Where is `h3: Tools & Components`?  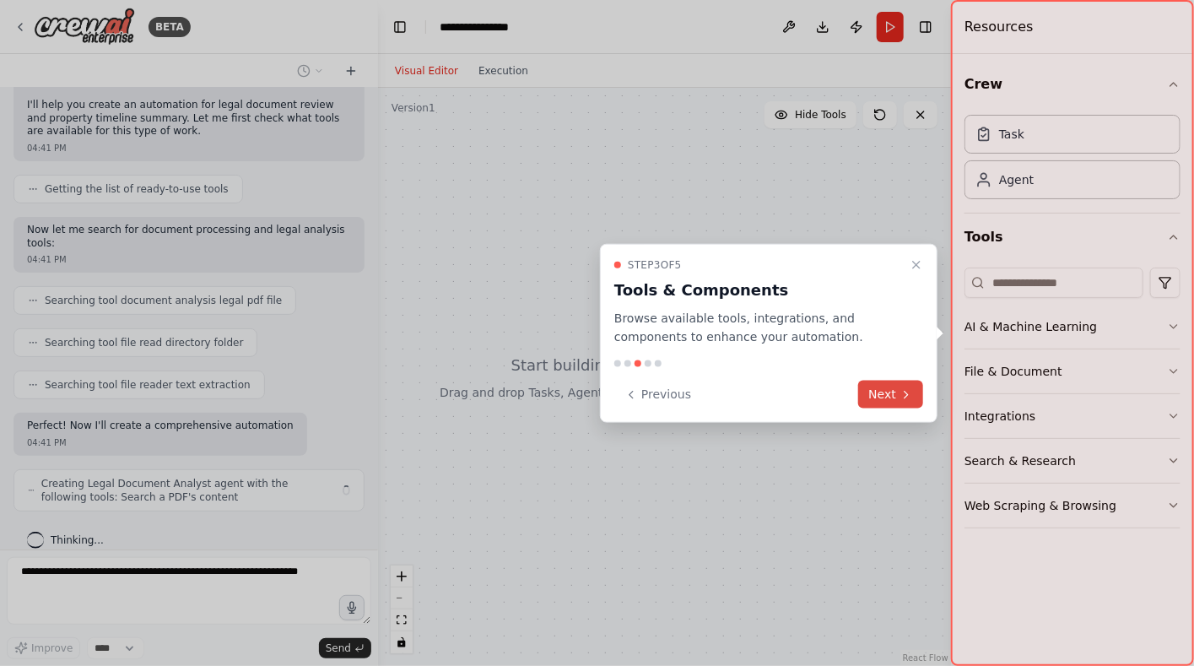 h3: Tools & Components is located at coordinates (759, 290).